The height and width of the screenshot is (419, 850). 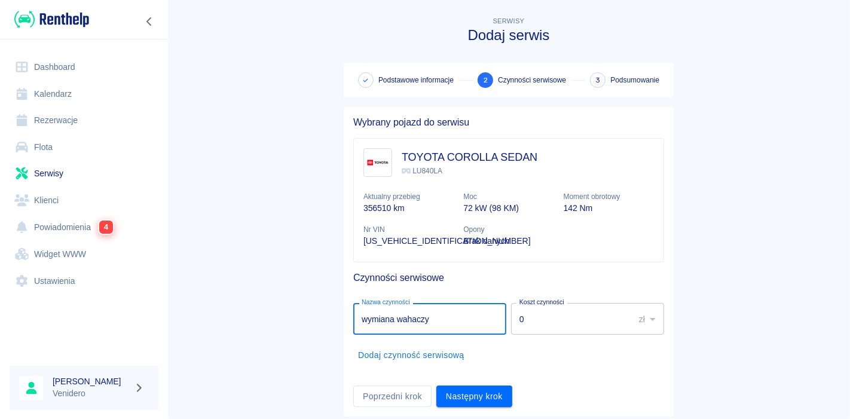 I want to click on button: Poprzedni krok, so click(x=392, y=396).